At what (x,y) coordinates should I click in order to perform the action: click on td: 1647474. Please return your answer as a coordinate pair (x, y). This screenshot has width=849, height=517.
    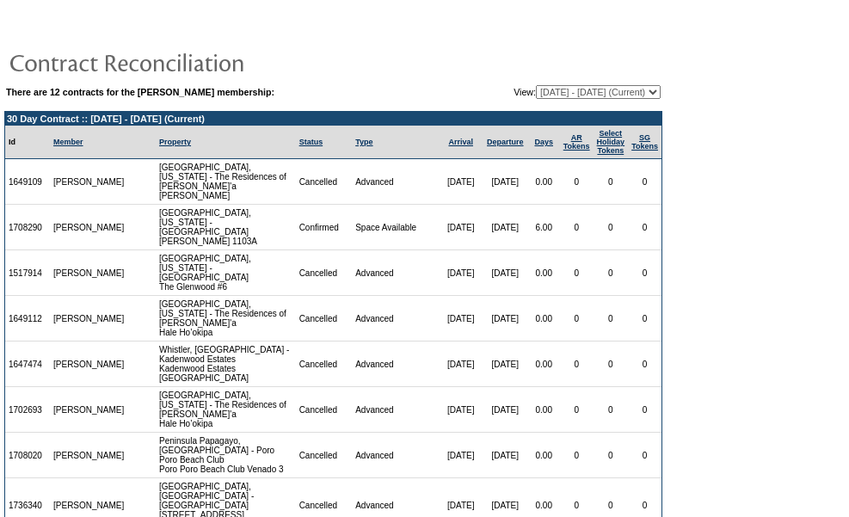
    Looking at the image, I should click on (28, 364).